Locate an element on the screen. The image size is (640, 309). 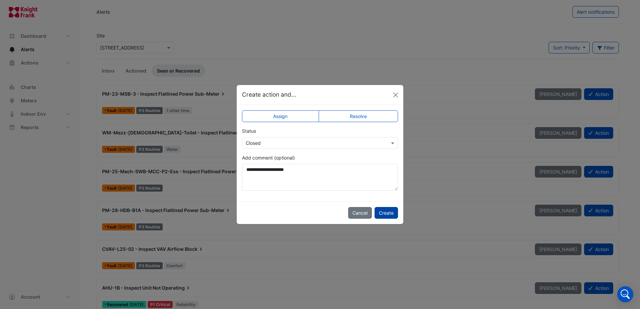
button: Create is located at coordinates (386, 213).